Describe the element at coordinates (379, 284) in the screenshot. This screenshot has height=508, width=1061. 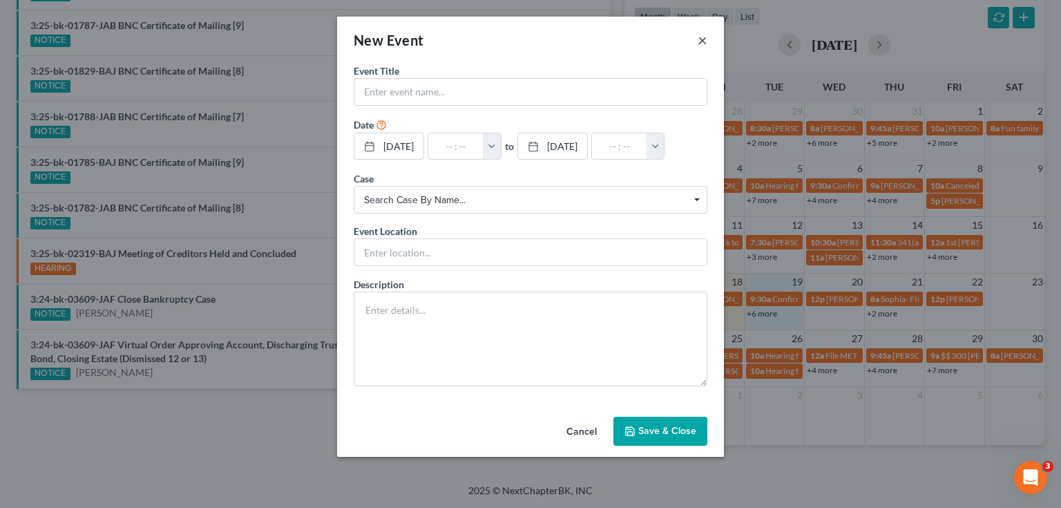
I see `label: Description` at that location.